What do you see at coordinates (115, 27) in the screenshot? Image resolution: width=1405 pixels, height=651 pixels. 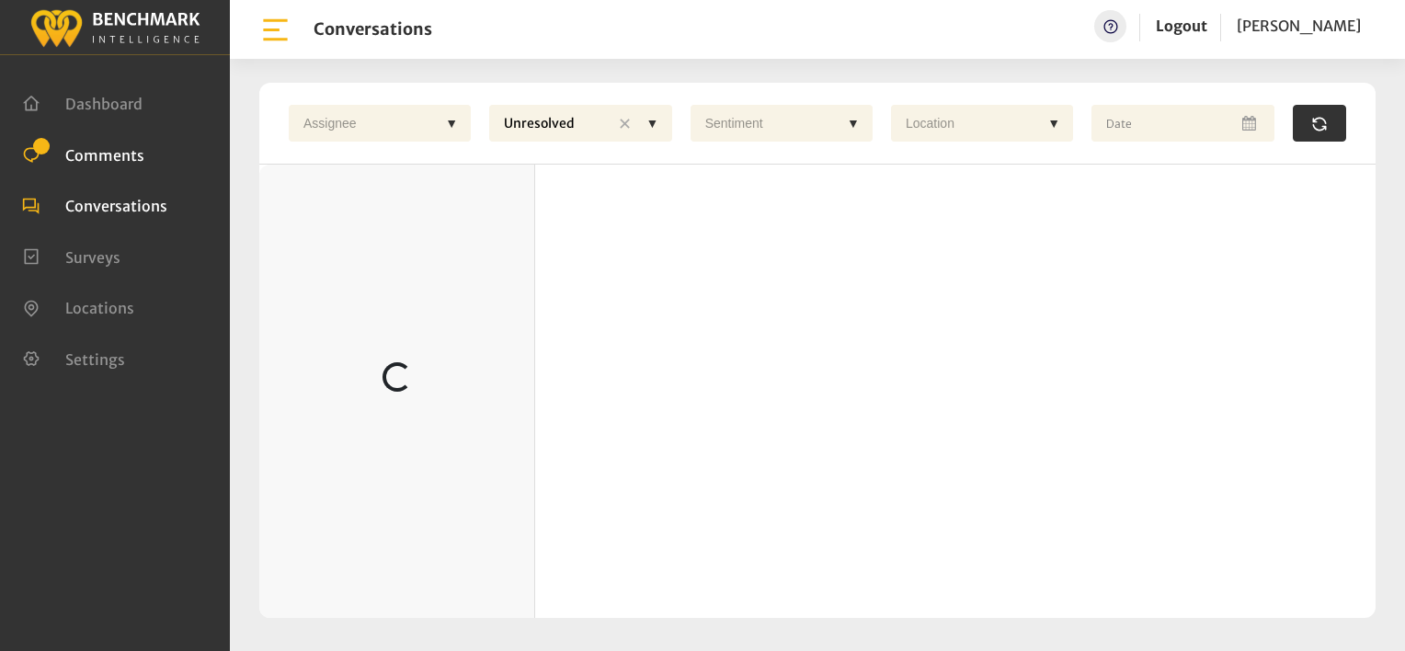 I see `img: benchmark` at bounding box center [115, 27].